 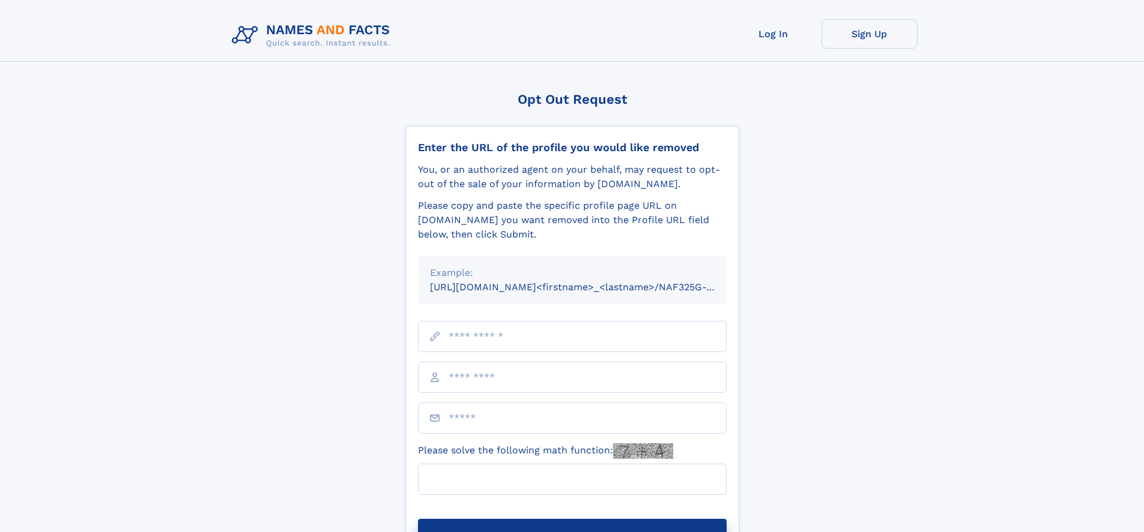 I want to click on label: Please solve the following math function:, so click(x=545, y=451).